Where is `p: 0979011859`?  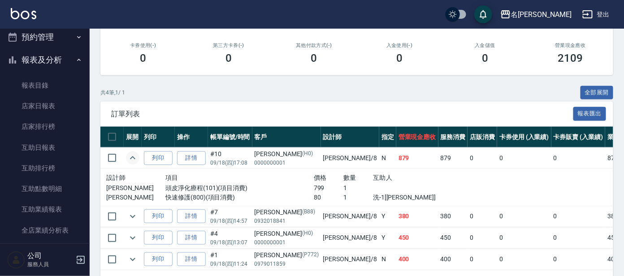
p: 0979011859 is located at coordinates (286, 264).